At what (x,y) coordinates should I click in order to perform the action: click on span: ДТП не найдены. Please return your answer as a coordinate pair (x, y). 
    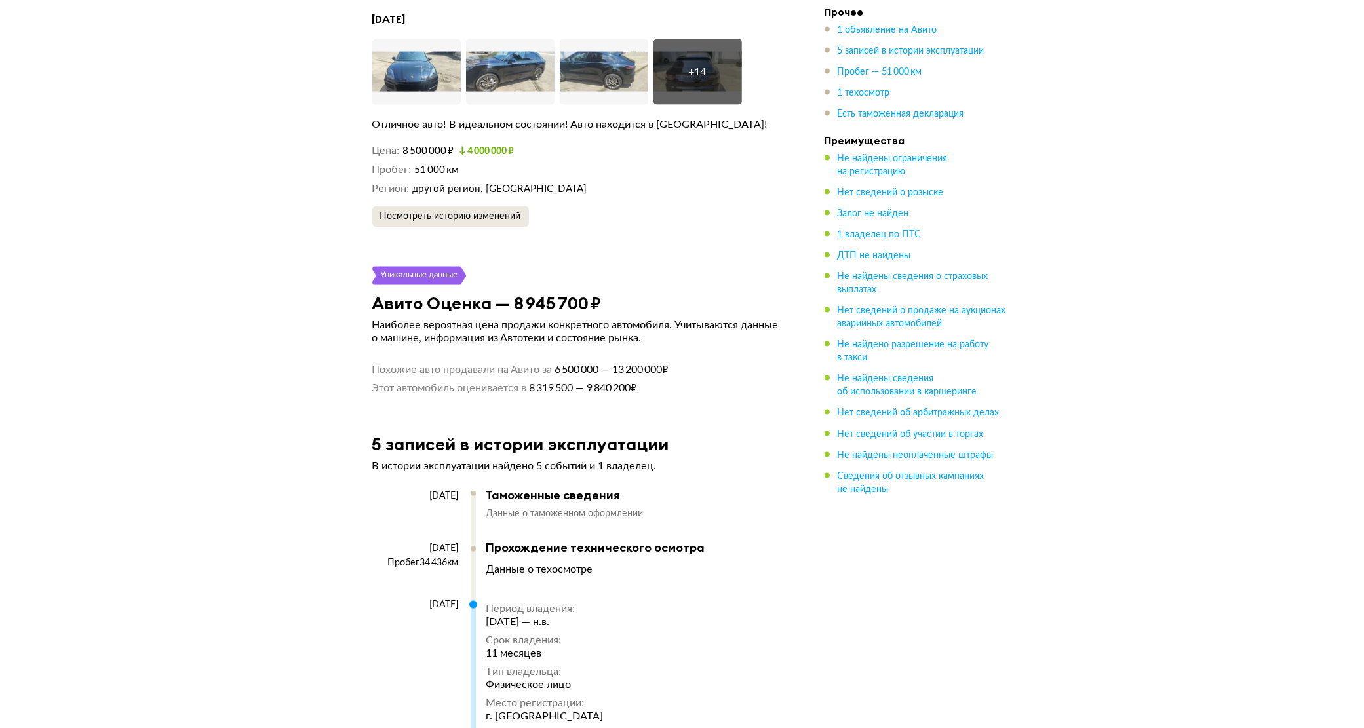
    Looking at the image, I should click on (874, 256).